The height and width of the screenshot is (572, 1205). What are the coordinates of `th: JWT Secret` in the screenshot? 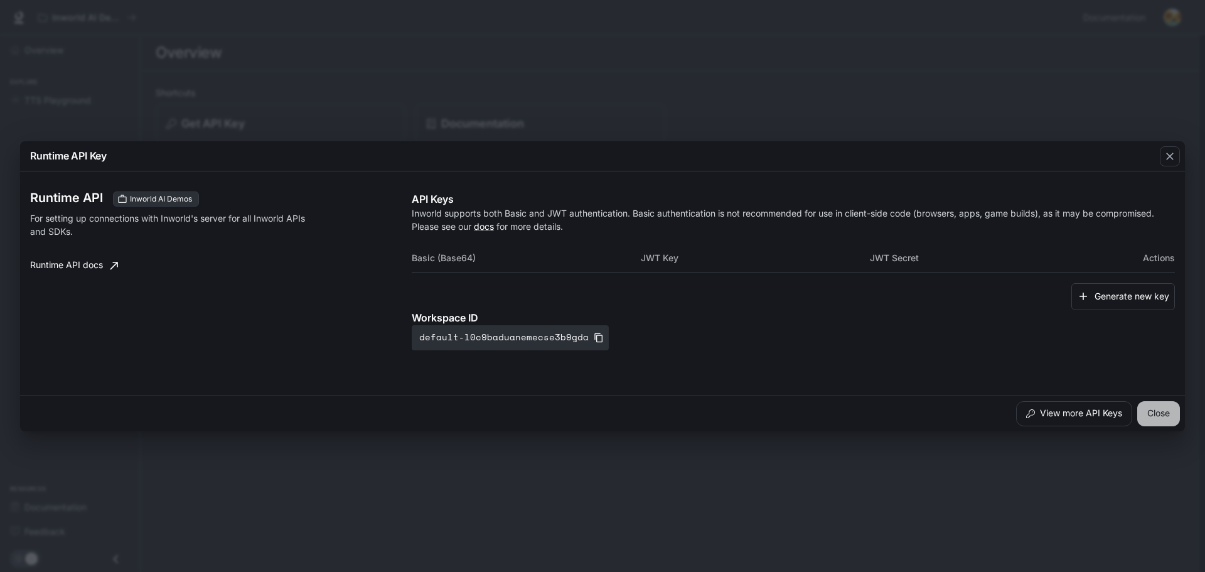 It's located at (984, 258).